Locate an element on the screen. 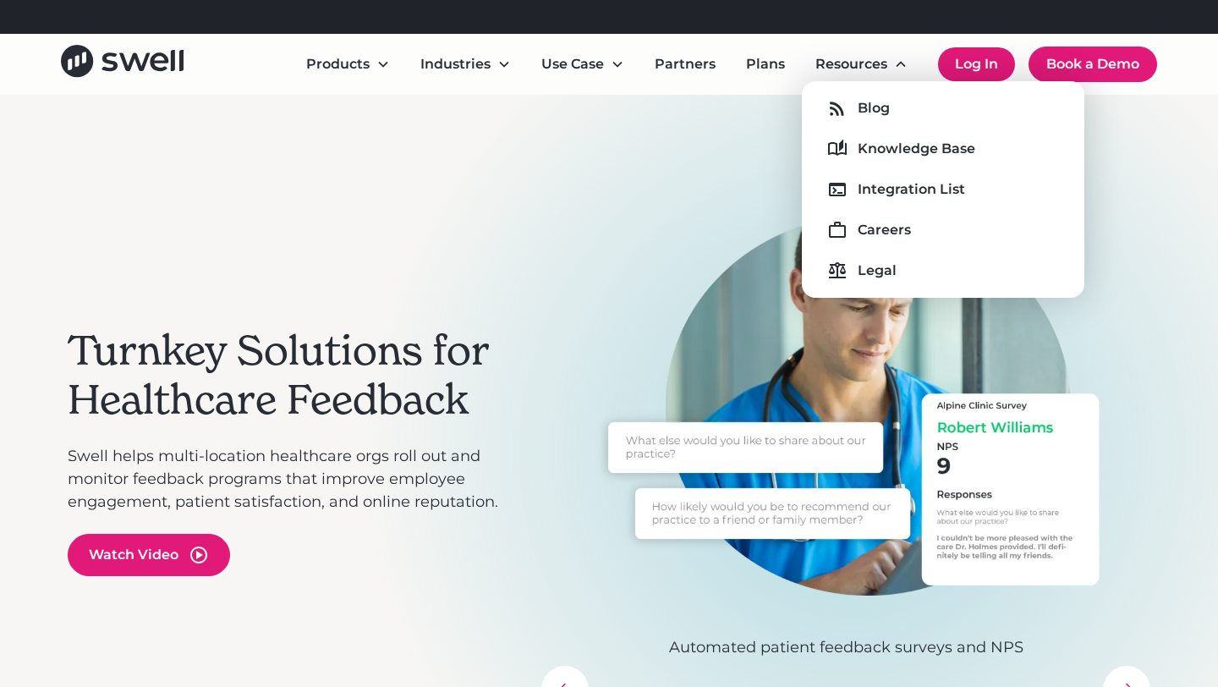  div: Chat Widget is located at coordinates (1069, 595).